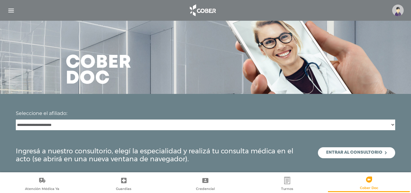 Image resolution: width=411 pixels, height=193 pixels. I want to click on img: Cober_menu-lines-white.svg, so click(11, 10).